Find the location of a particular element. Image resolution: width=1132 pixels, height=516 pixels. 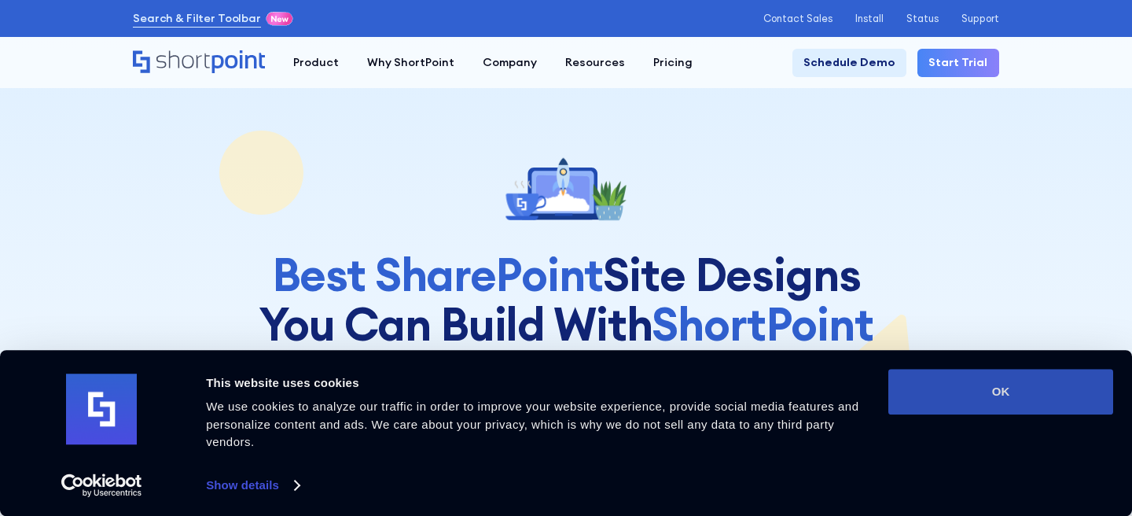

img: logo is located at coordinates (101, 410).